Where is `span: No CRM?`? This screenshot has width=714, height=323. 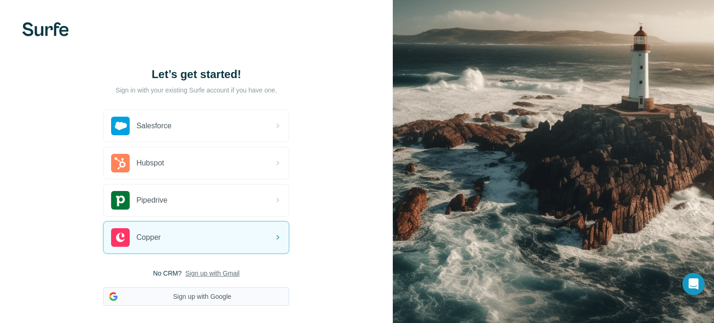
span: No CRM? is located at coordinates (167, 273).